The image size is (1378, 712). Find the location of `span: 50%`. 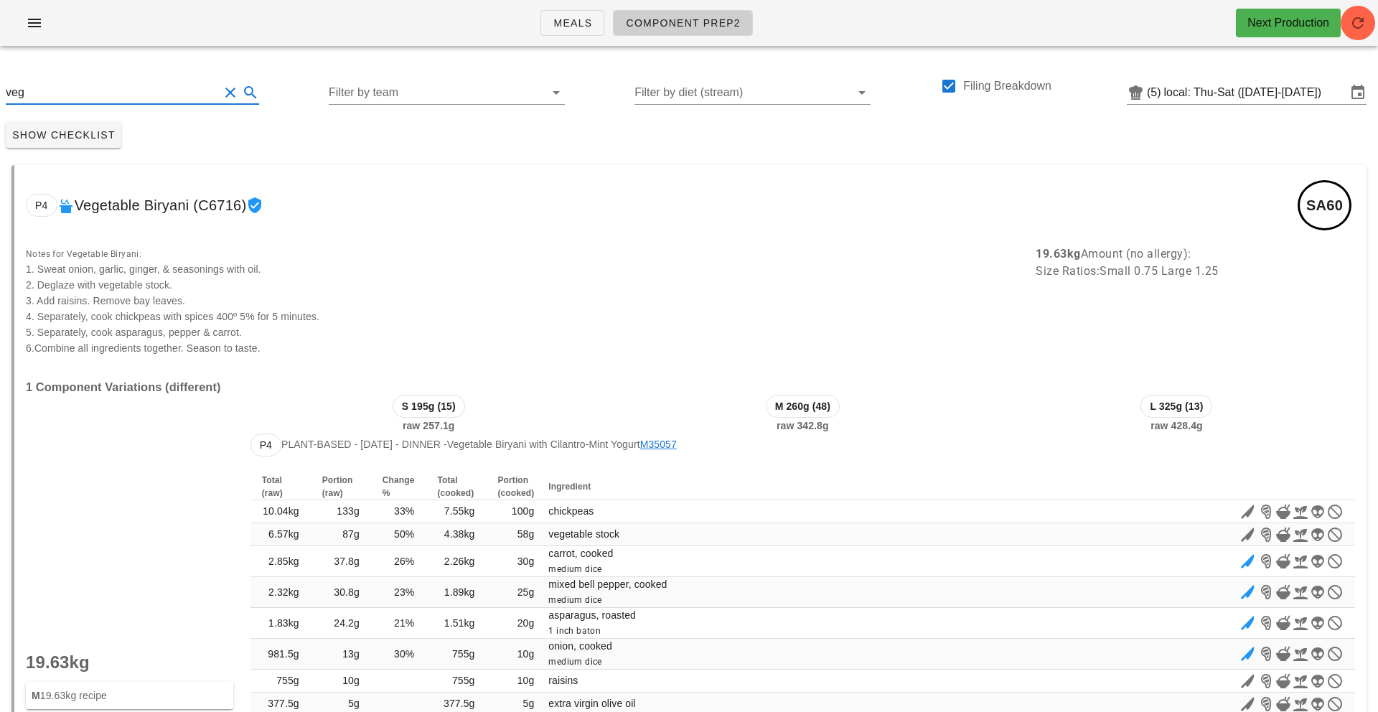

span: 50% is located at coordinates (404, 534).